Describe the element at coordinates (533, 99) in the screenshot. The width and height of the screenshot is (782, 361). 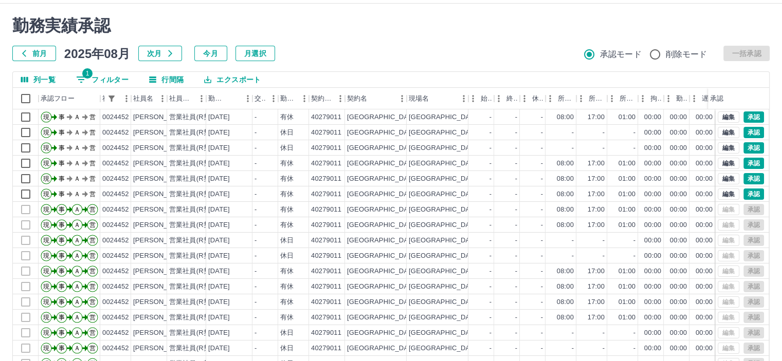
I see `div: 休憩` at that location.